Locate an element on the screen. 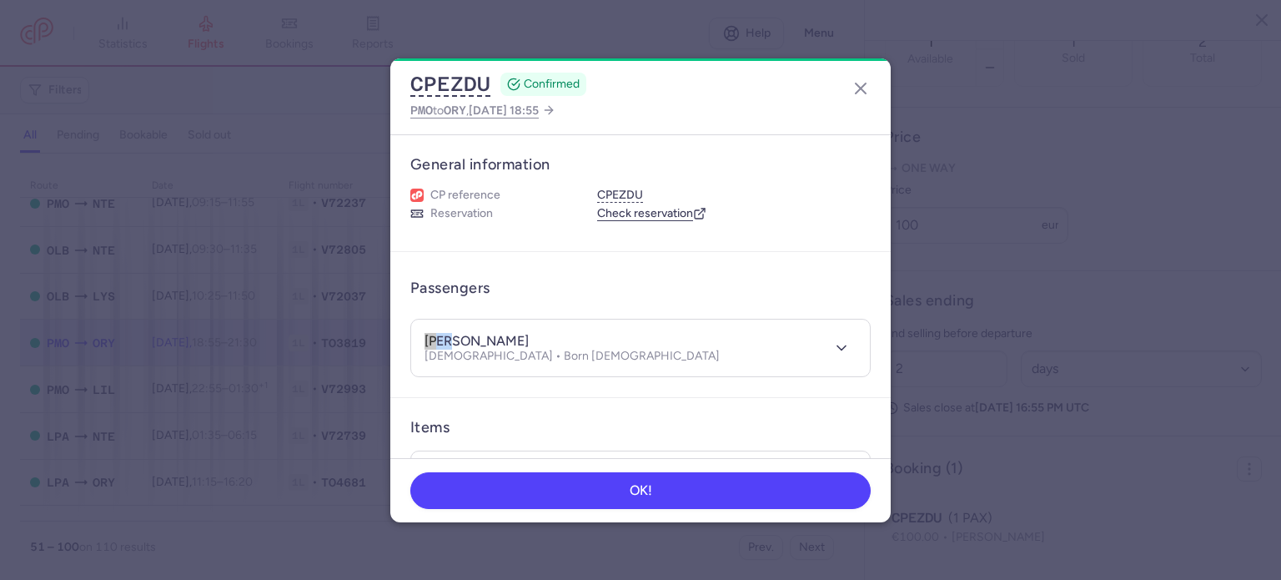  span: OK! is located at coordinates (640, 490).